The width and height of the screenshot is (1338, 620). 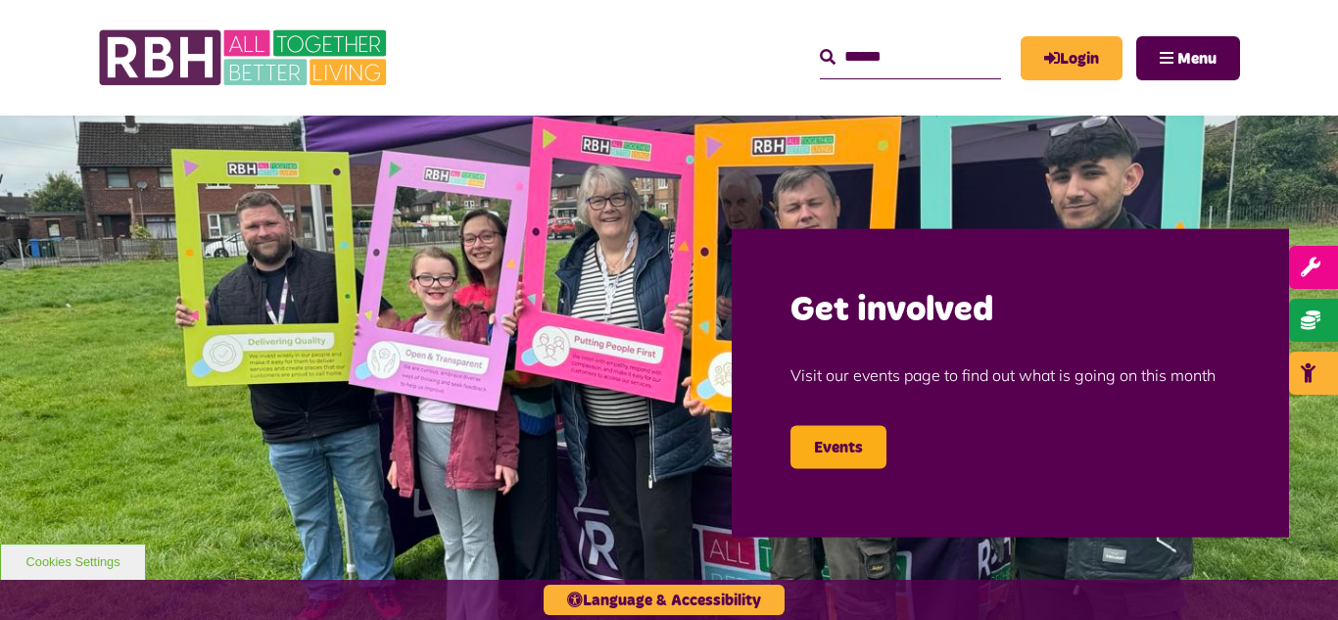 What do you see at coordinates (1188, 58) in the screenshot?
I see `button: Navigation` at bounding box center [1188, 58].